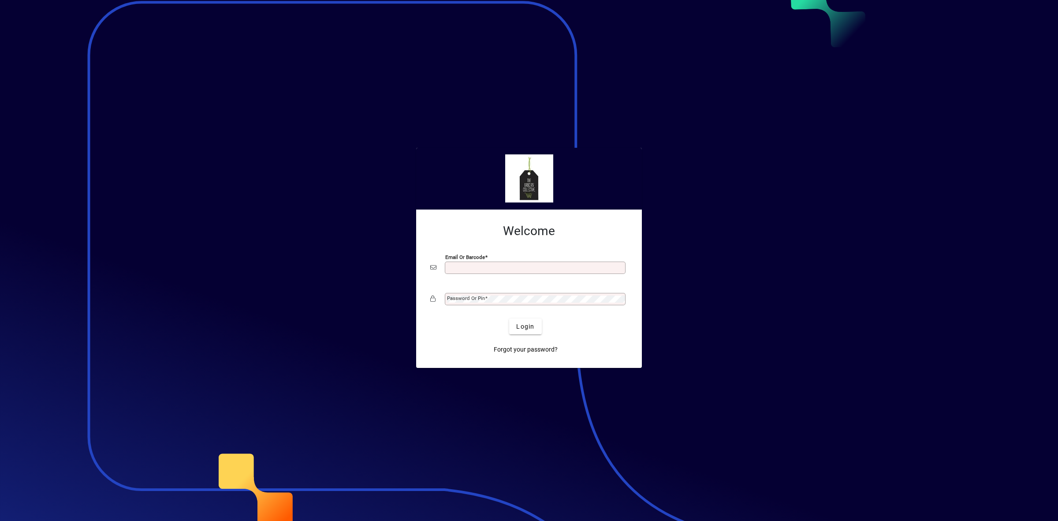  What do you see at coordinates (465, 257) in the screenshot?
I see `mat-label: Email or Barcode` at bounding box center [465, 257].